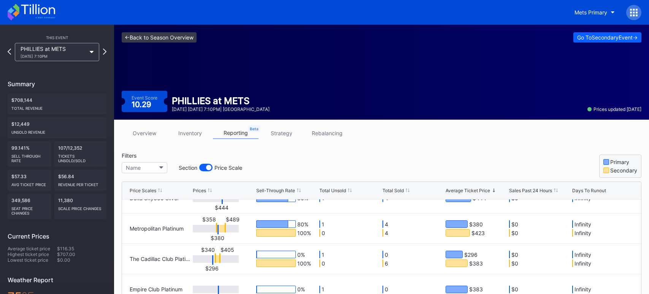 Image resolution: width=649 pixels, height=294 pixels. What do you see at coordinates (29, 206) in the screenshot?
I see `div: 349,586` at bounding box center [29, 206].